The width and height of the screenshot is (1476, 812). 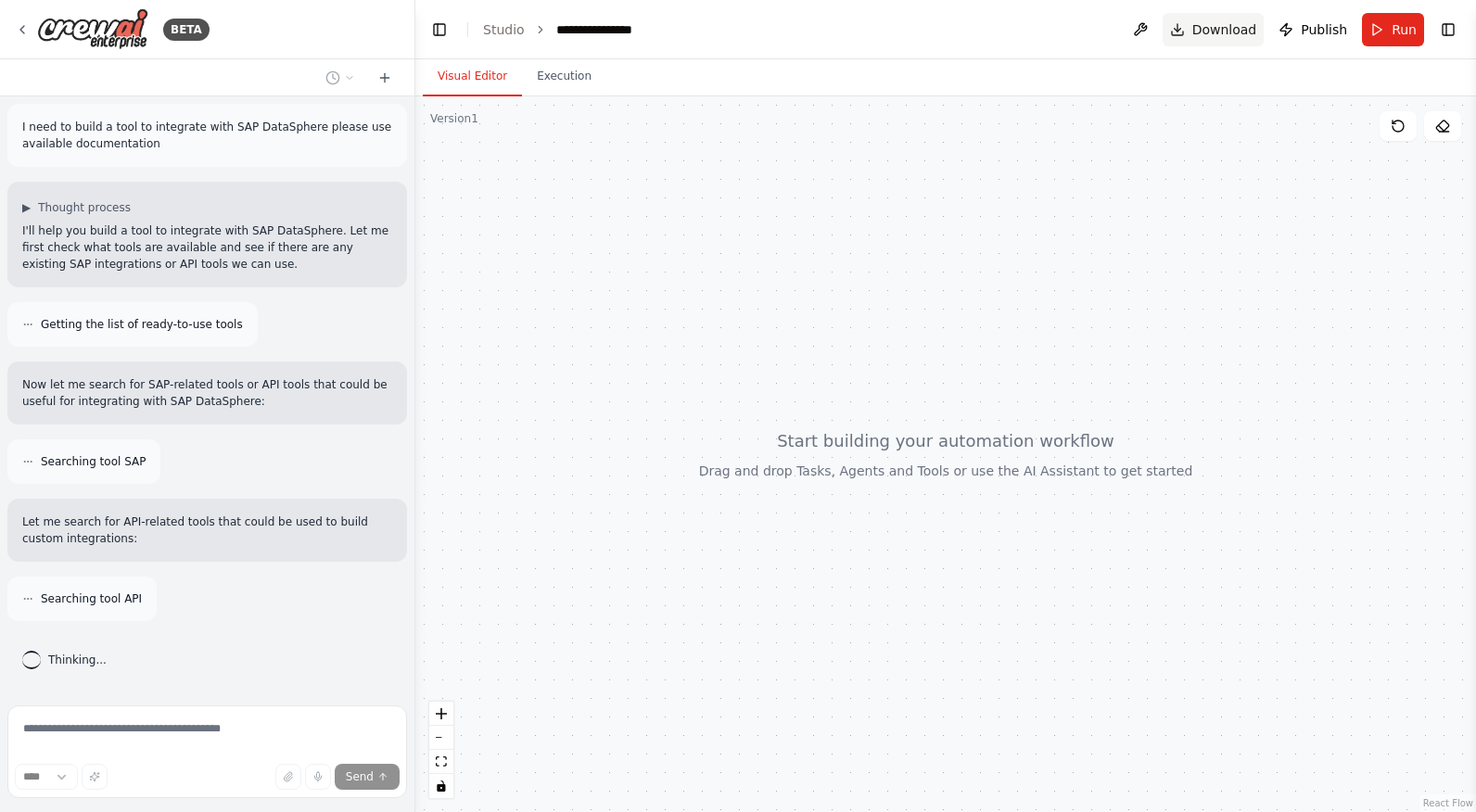 I want to click on button: Upload files, so click(x=288, y=777).